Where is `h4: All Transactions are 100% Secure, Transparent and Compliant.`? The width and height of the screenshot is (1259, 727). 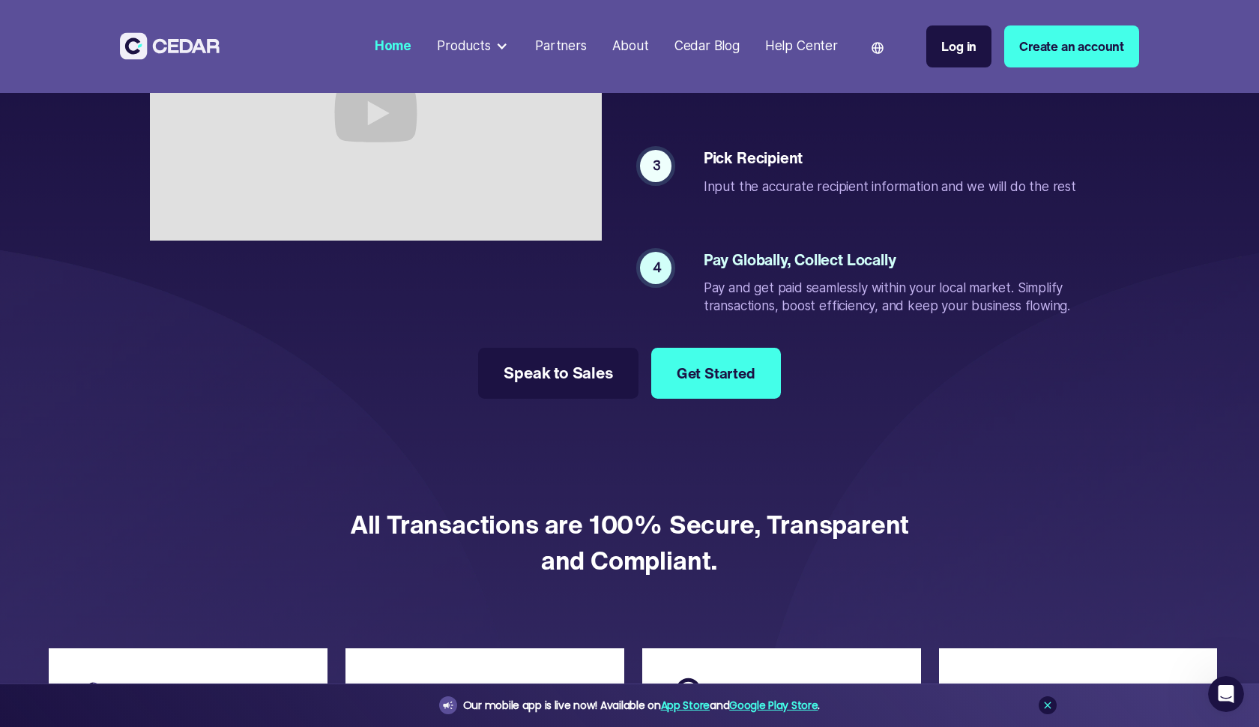 h4: All Transactions are 100% Secure, Transparent and Compliant. is located at coordinates (630, 550).